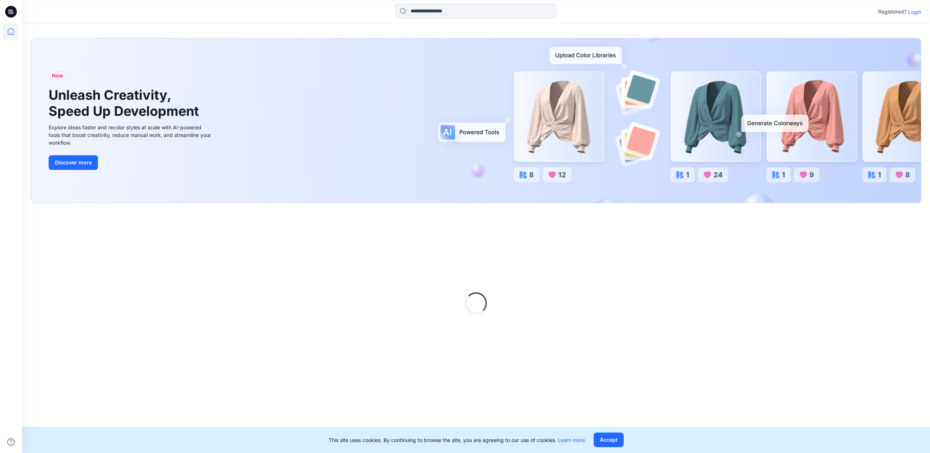  What do you see at coordinates (572, 440) in the screenshot?
I see `a: Learn more` at bounding box center [572, 440].